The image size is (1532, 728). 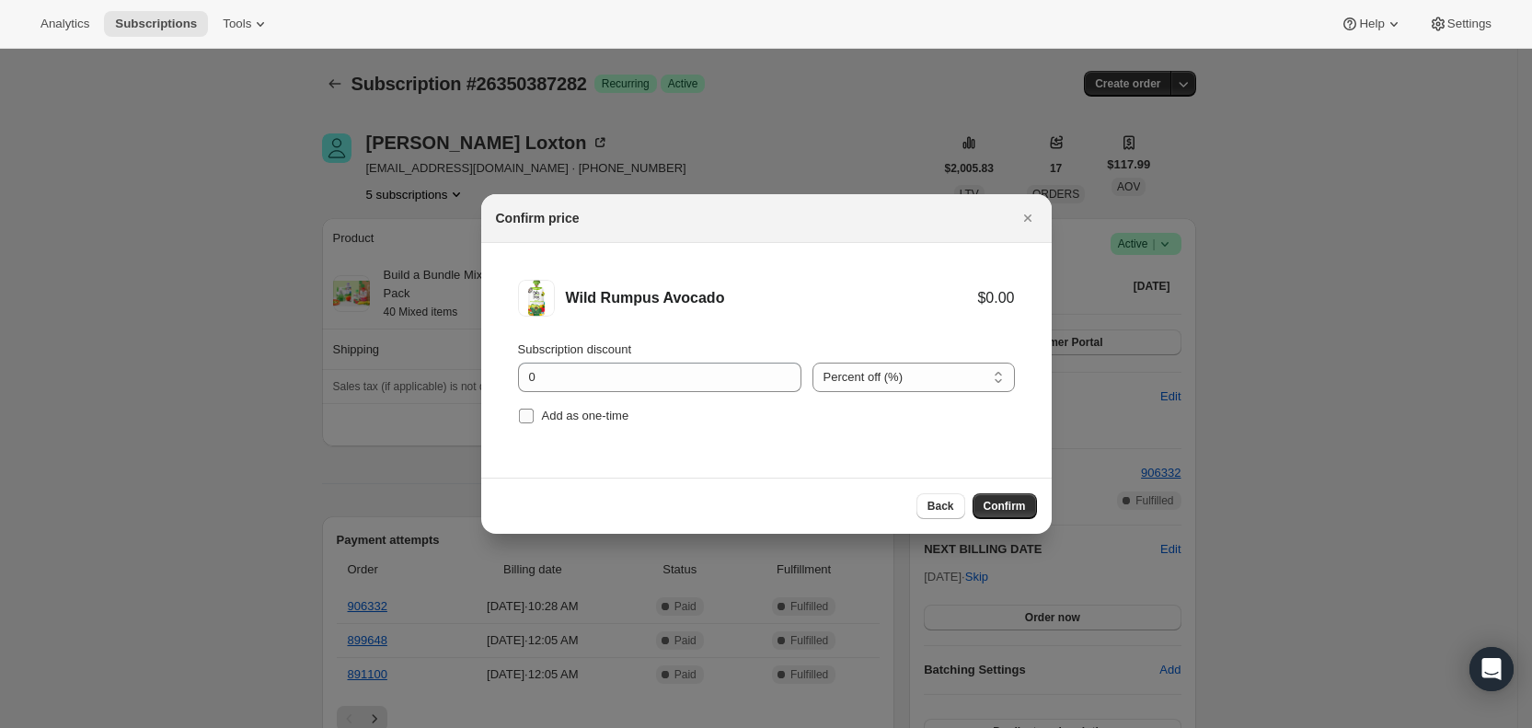 I want to click on img: Wild Rumpus Avocado, so click(x=536, y=298).